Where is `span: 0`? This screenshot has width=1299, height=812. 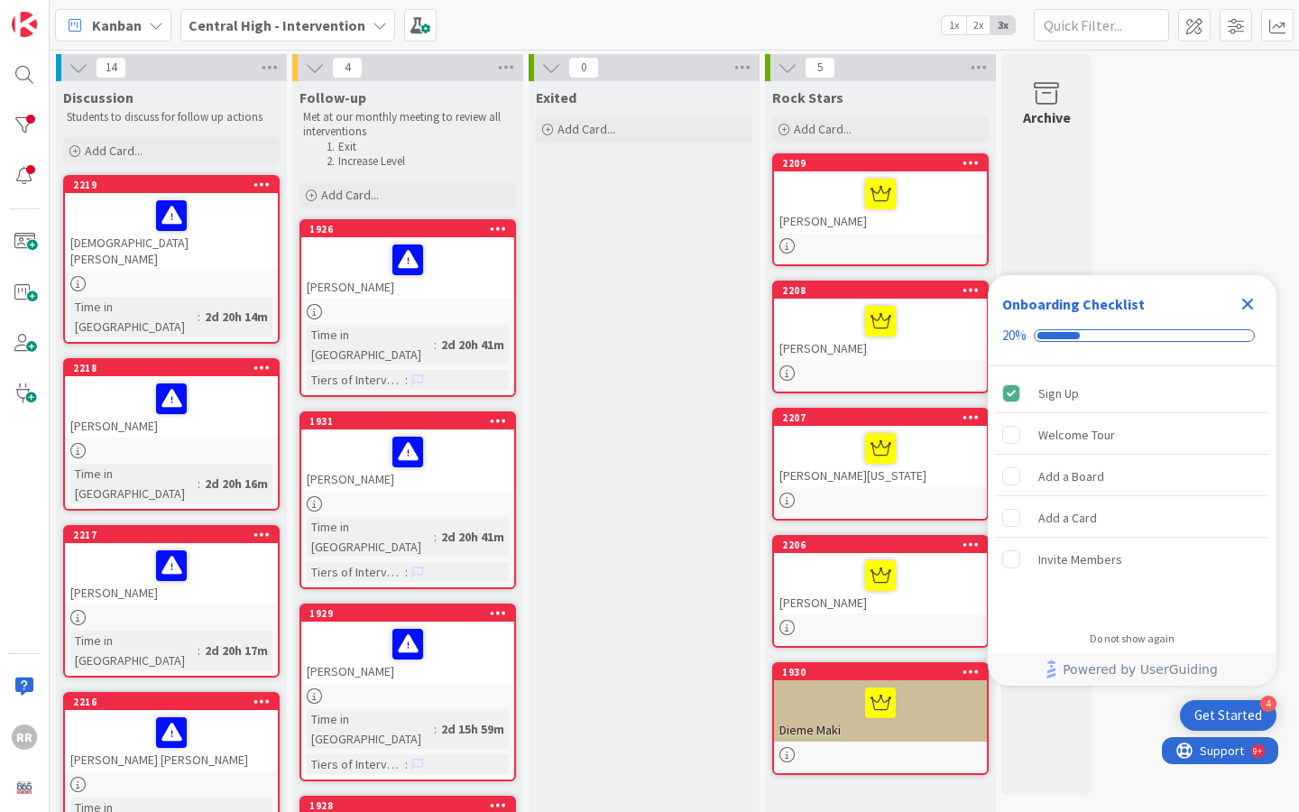
span: 0 is located at coordinates (584, 68).